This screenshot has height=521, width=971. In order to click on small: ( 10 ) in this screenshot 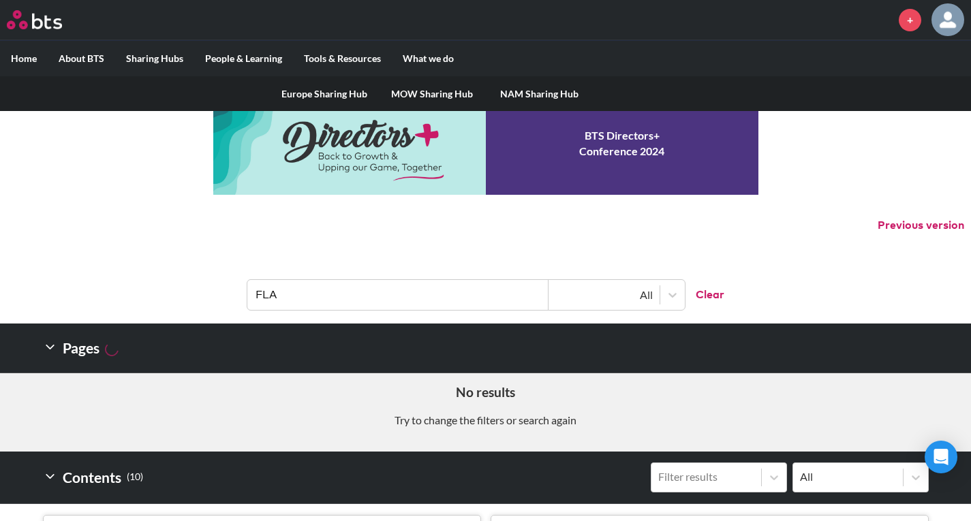, I will do `click(135, 477)`.